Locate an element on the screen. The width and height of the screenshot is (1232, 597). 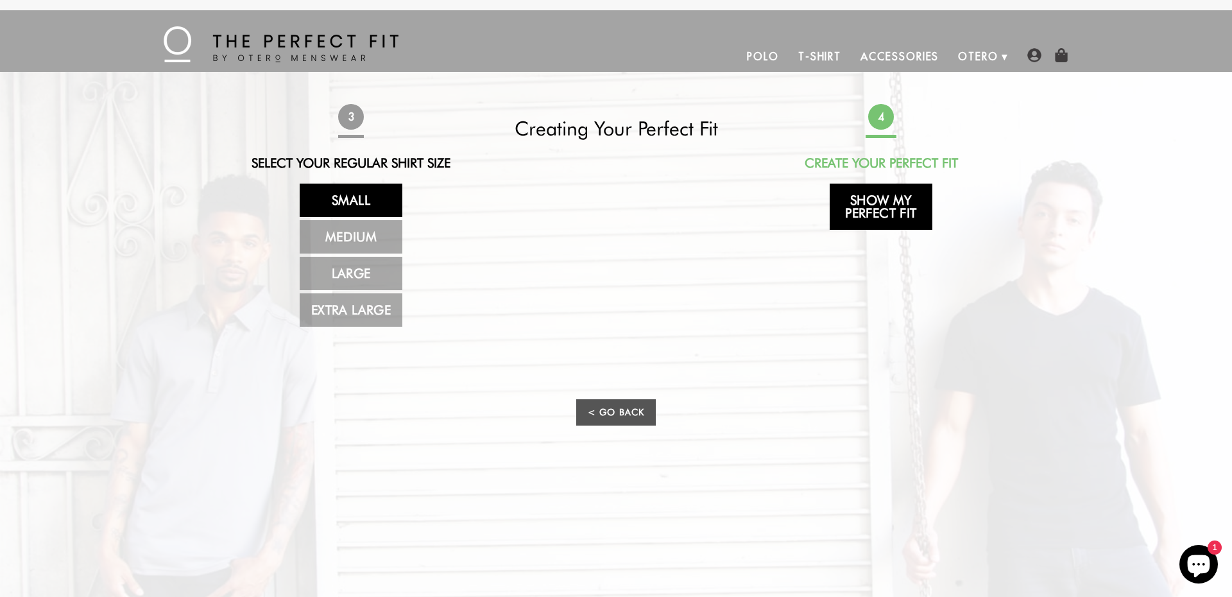
a: Show My Perfect Fit is located at coordinates (881, 207).